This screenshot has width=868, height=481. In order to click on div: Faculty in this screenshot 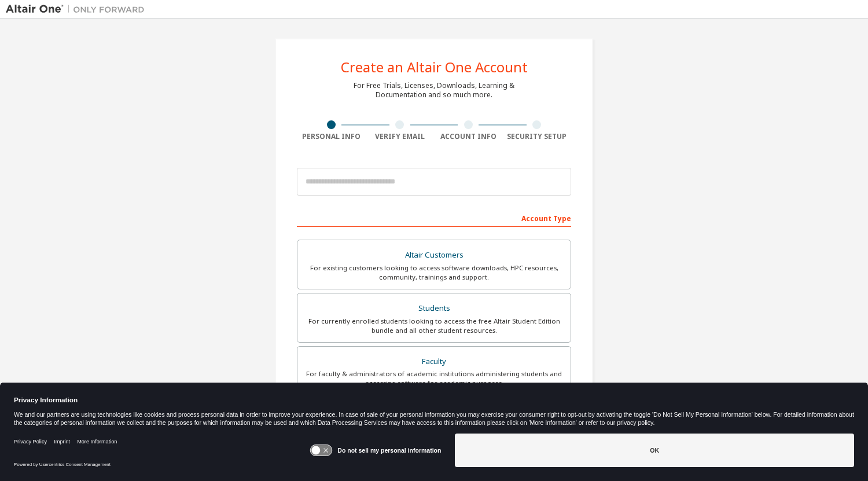, I will do `click(434, 362)`.